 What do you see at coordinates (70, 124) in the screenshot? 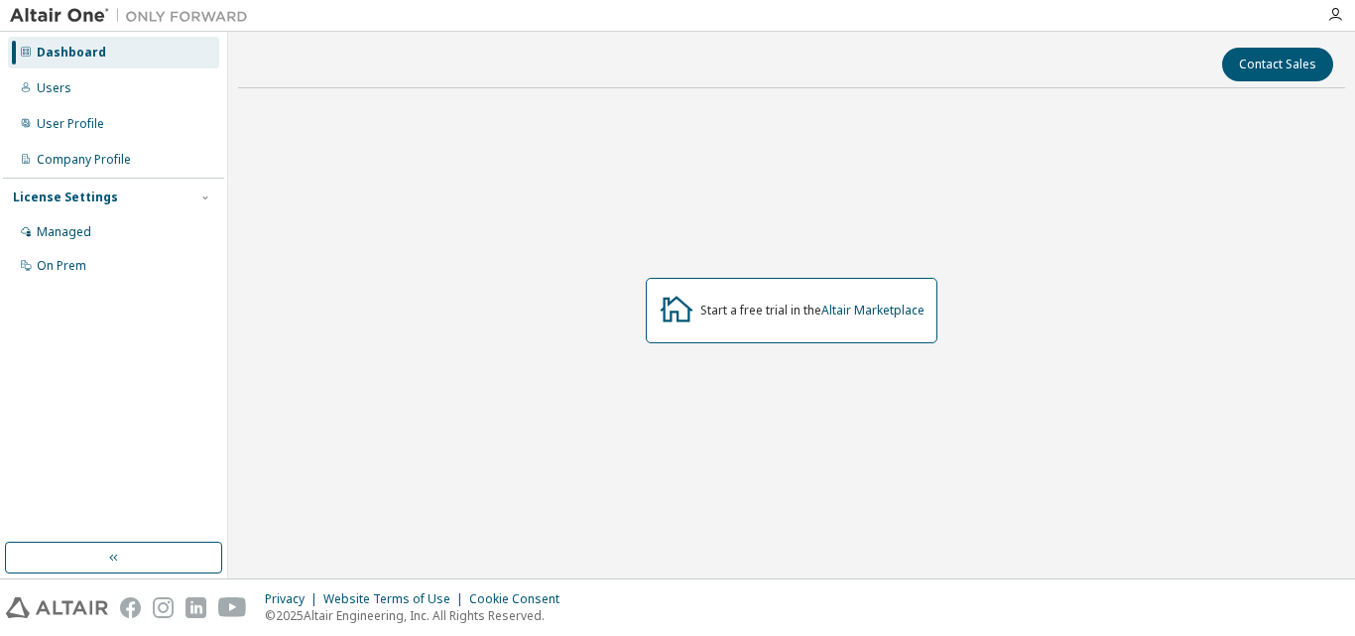
I see `div: User Profile` at bounding box center [70, 124].